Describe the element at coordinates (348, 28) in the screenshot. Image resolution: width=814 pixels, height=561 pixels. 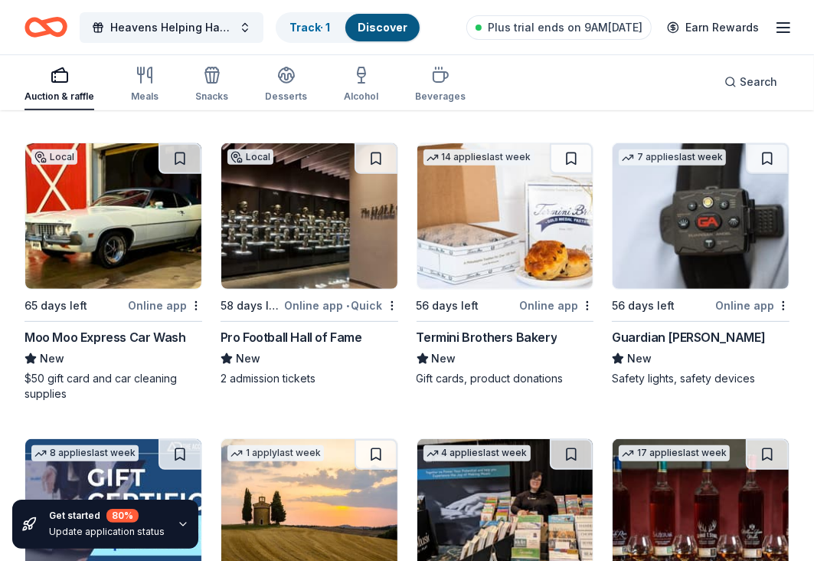
I see `button: Track· 1Discover` at that location.